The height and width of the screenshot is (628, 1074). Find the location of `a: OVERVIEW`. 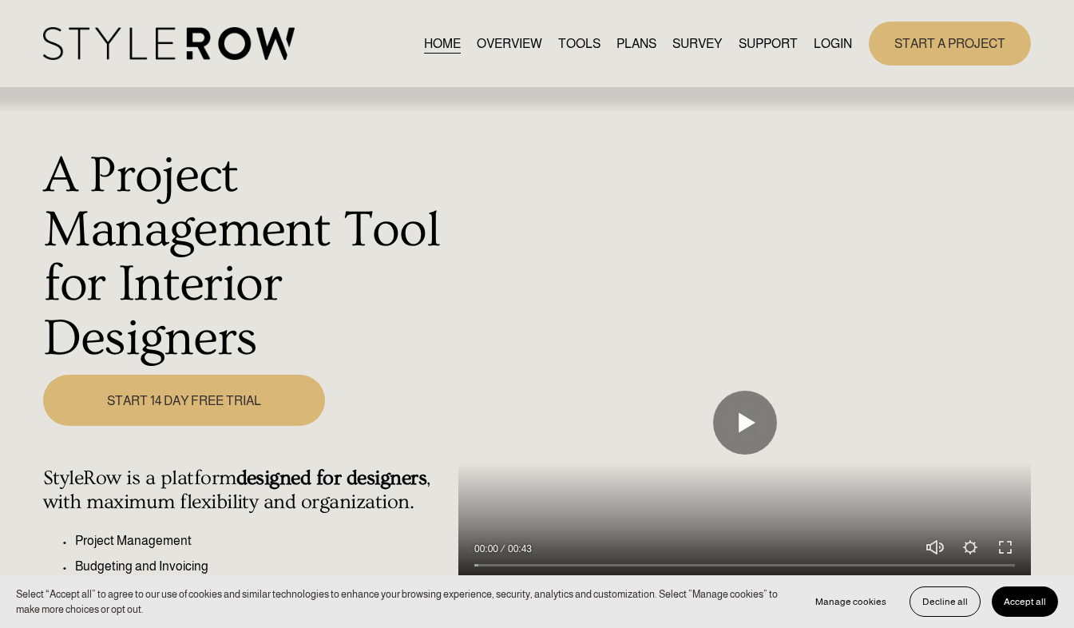

a: OVERVIEW is located at coordinates (509, 43).